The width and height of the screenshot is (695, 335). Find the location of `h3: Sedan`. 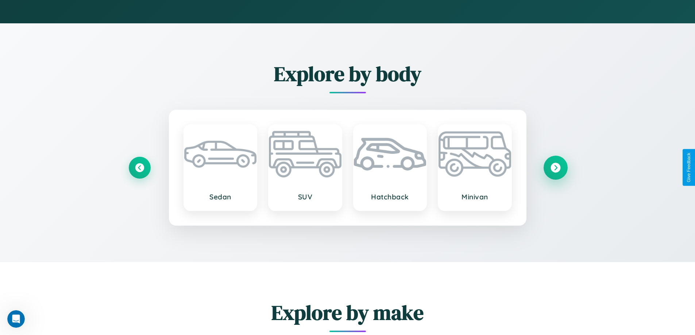

h3: Sedan is located at coordinates (221, 197).